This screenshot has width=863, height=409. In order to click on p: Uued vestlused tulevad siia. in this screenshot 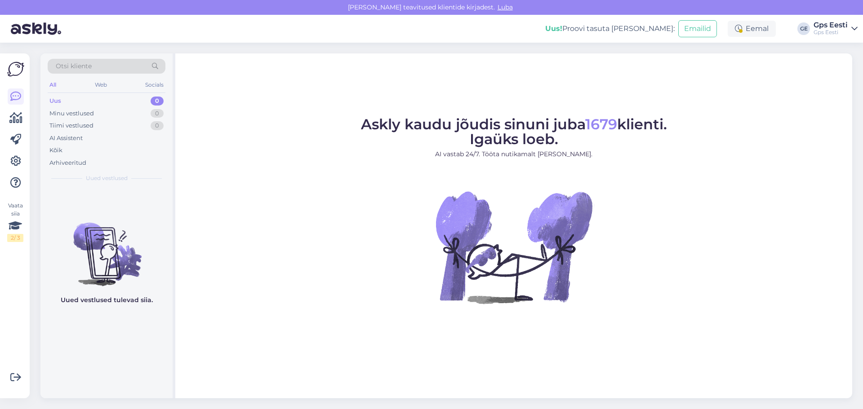, I will do `click(107, 300)`.